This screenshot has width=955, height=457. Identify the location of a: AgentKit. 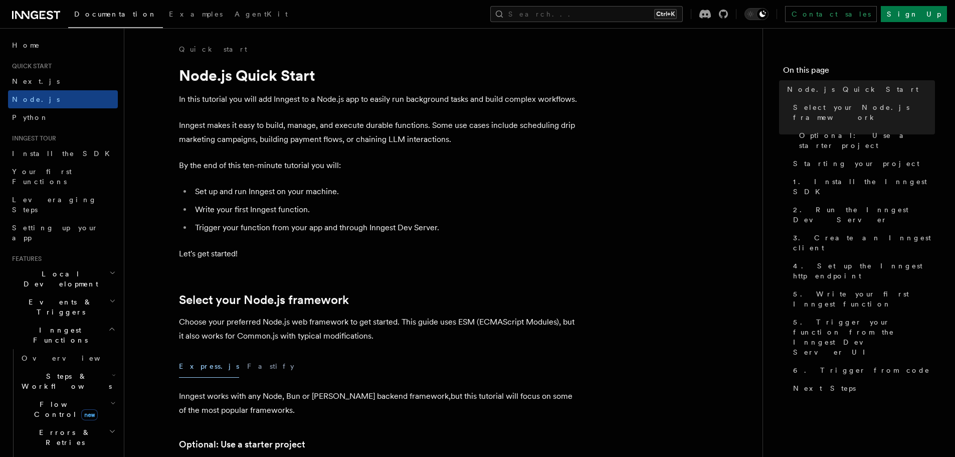
(261, 15).